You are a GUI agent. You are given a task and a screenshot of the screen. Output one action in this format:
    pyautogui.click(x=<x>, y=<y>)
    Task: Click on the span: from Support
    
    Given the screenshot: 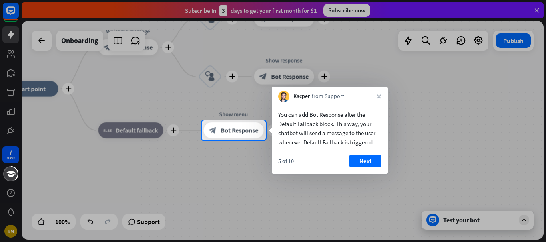 What is the action you would take?
    pyautogui.click(x=327, y=97)
    